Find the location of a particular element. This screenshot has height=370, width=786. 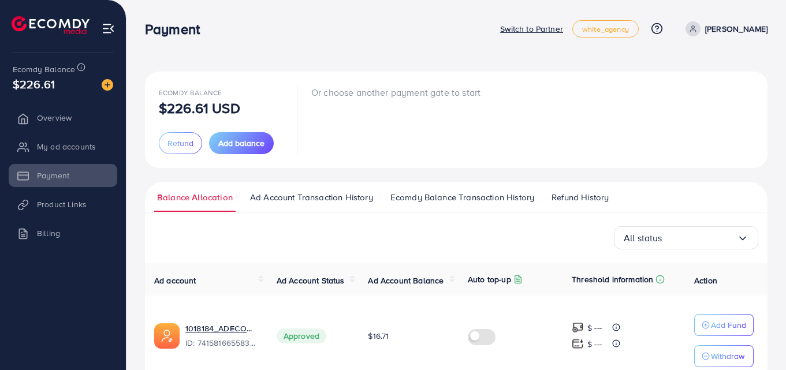

p: Switch to Partner is located at coordinates (532, 29).